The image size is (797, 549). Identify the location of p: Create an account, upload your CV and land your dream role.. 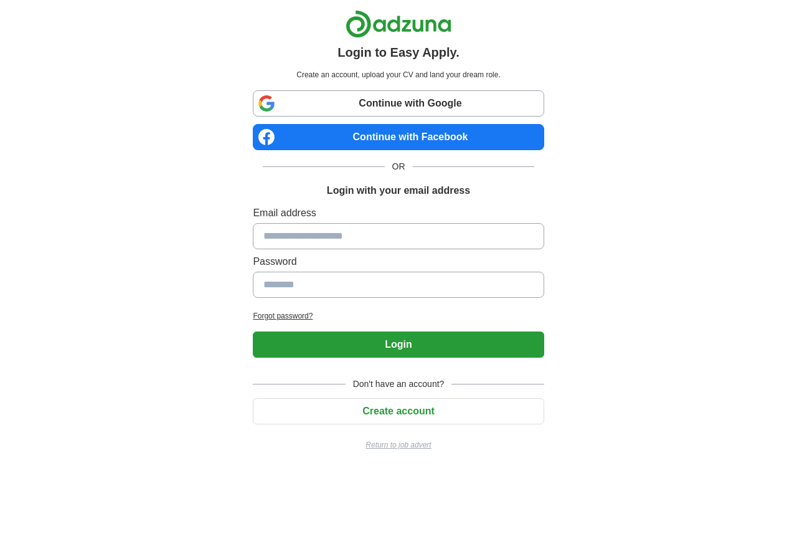
(398, 75).